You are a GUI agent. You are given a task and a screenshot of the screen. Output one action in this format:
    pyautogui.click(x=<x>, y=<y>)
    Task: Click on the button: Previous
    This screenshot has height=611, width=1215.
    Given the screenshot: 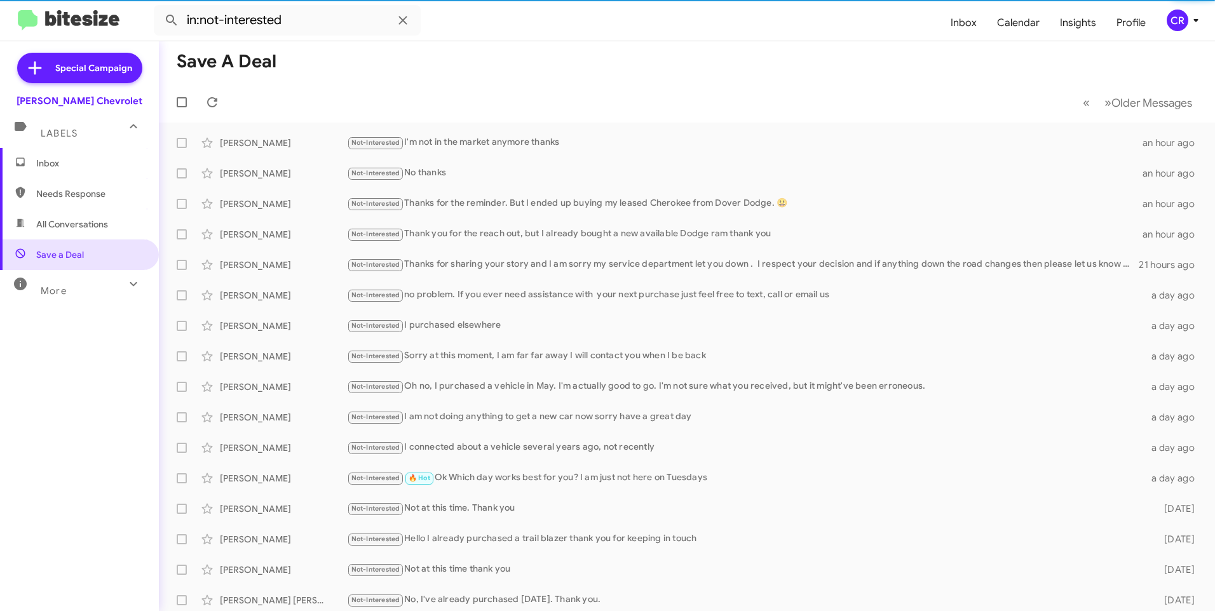 What is the action you would take?
    pyautogui.click(x=1086, y=102)
    